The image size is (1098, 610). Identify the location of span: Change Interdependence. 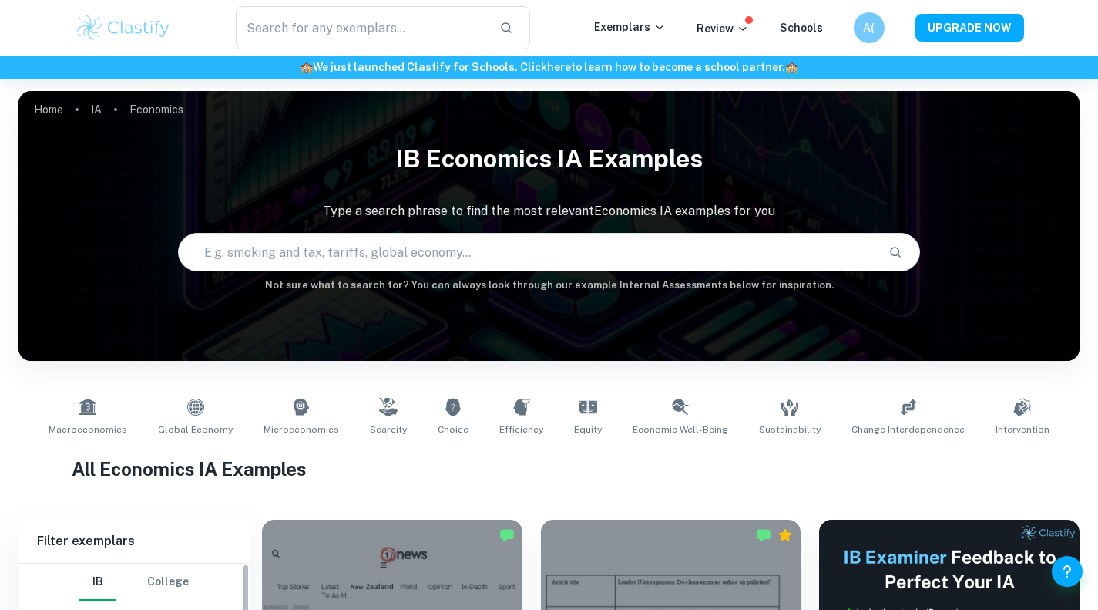
(908, 429).